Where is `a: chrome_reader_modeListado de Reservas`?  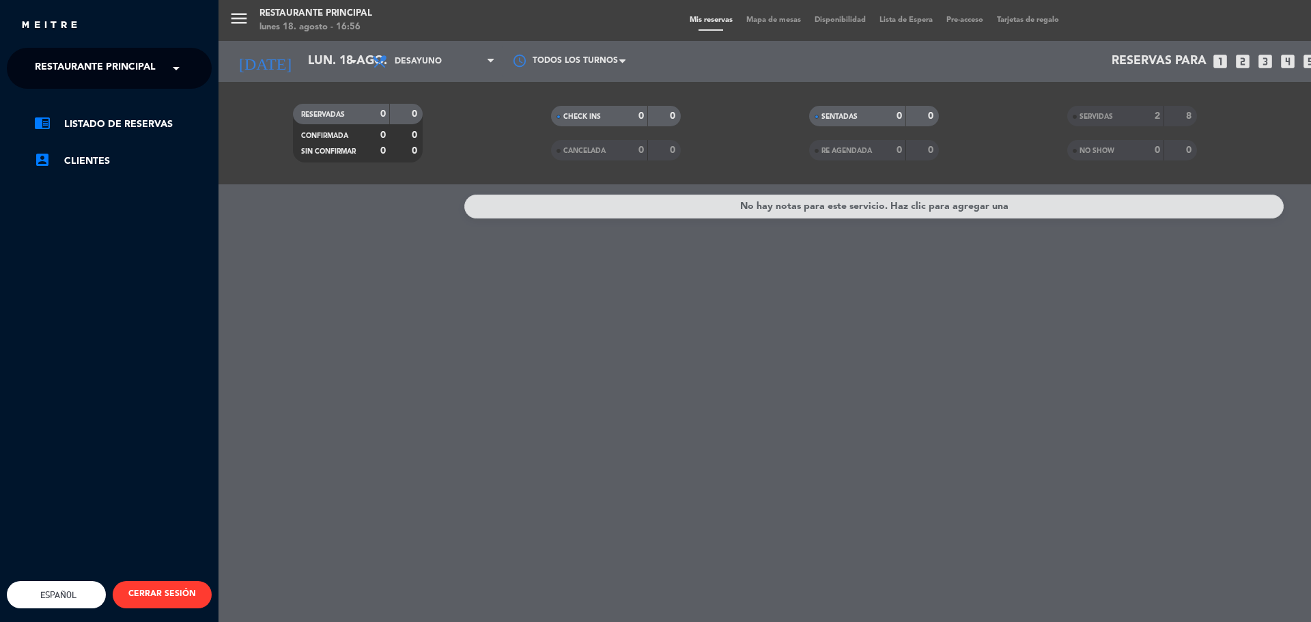 a: chrome_reader_modeListado de Reservas is located at coordinates (123, 124).